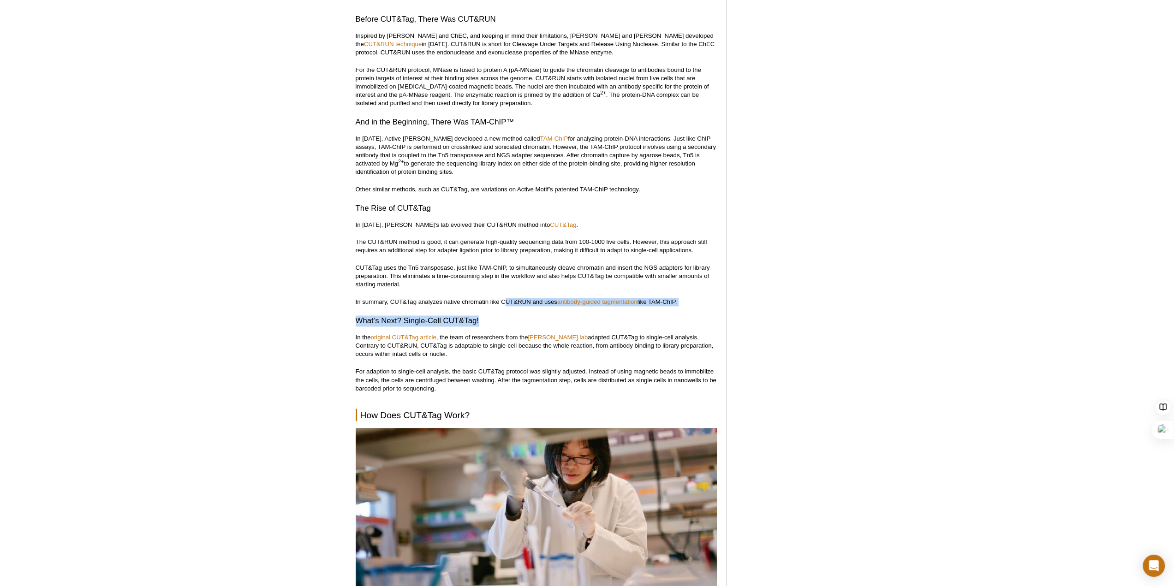 The width and height of the screenshot is (1174, 586). What do you see at coordinates (597, 302) in the screenshot?
I see `a: antibody-guided tagmentation` at bounding box center [597, 302].